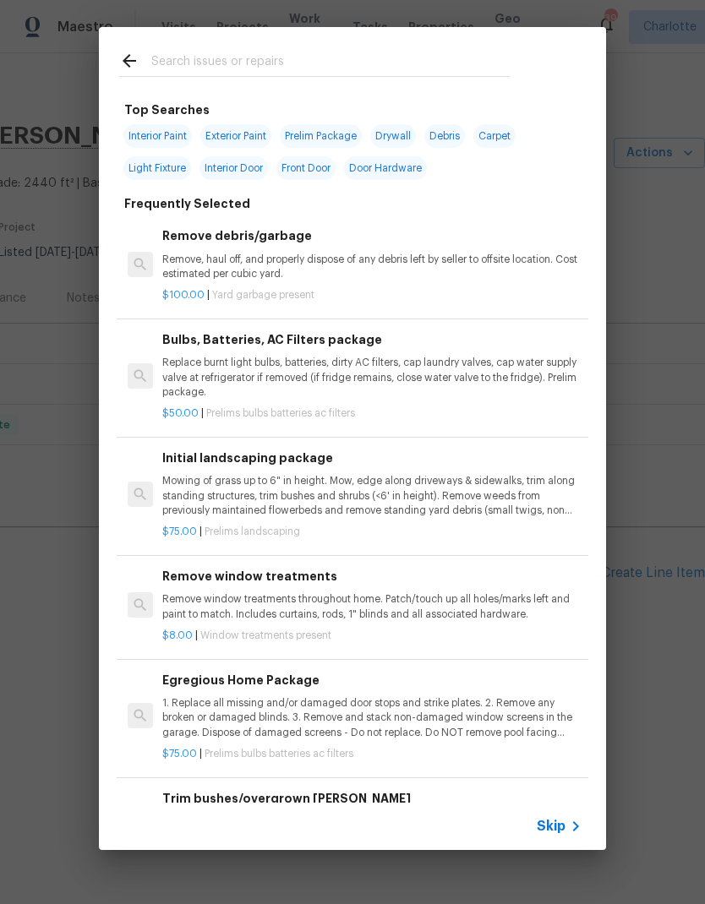 The width and height of the screenshot is (705, 904). What do you see at coordinates (178, 636) in the screenshot?
I see `span: $8.00` at bounding box center [178, 636].